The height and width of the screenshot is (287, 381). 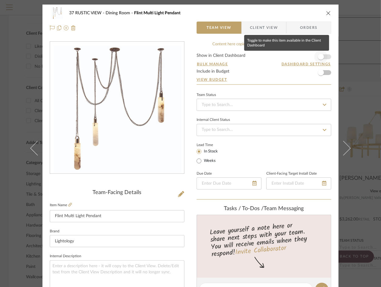 I want to click on span: Flint Multi Light Pendant, so click(x=157, y=13).